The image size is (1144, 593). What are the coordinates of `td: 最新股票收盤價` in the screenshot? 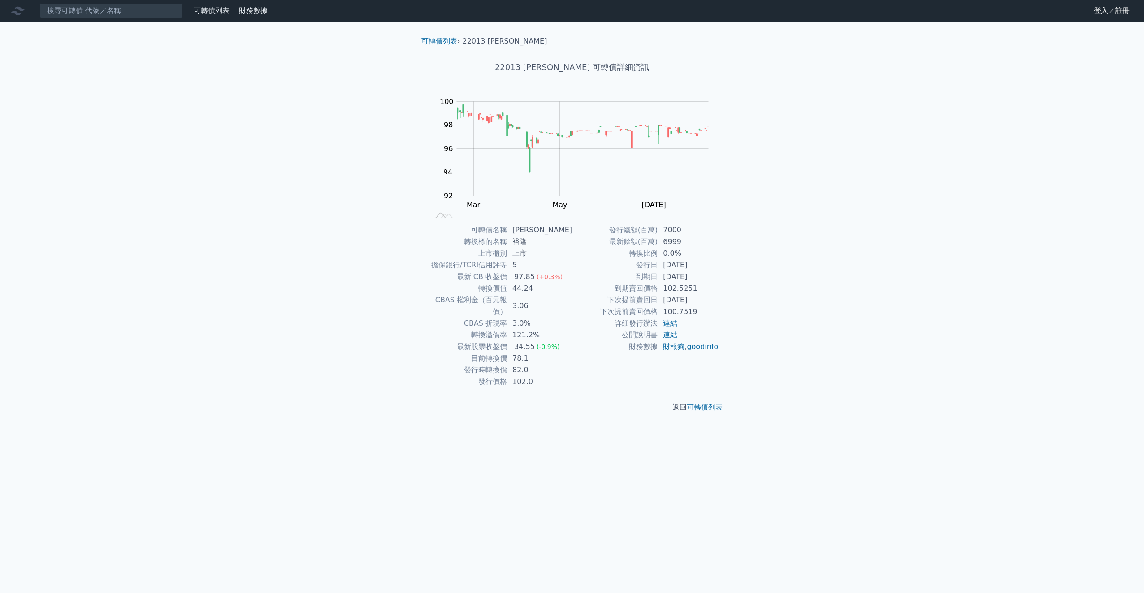 It's located at (466, 347).